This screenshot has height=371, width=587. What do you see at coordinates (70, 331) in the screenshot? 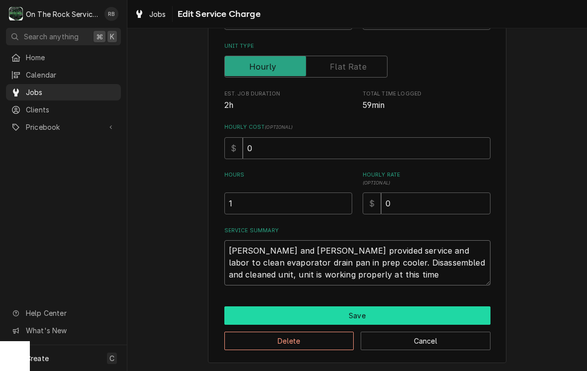
I see `span: What's New` at bounding box center [70, 331].